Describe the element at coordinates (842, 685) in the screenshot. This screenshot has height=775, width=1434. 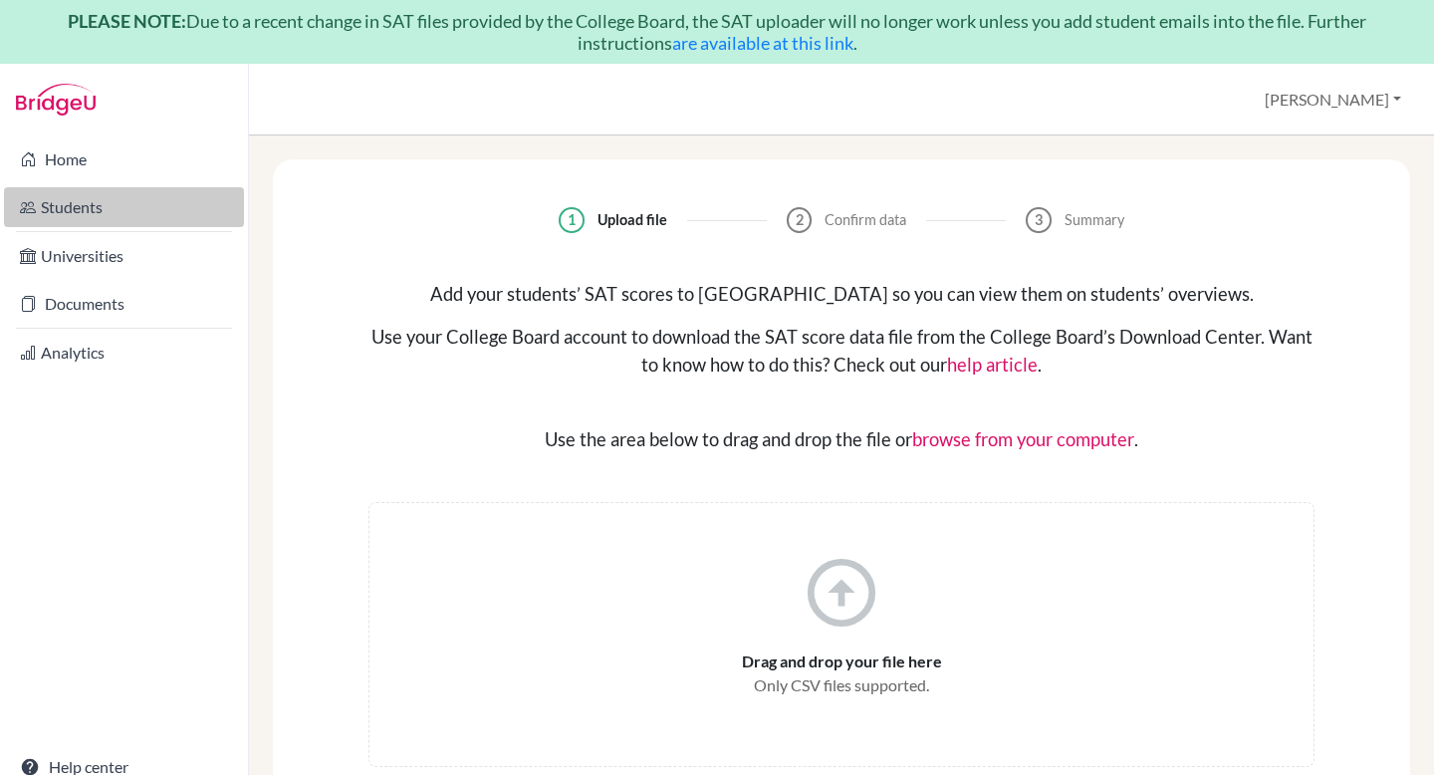
I see `span: Only CSV files supported.` at that location.